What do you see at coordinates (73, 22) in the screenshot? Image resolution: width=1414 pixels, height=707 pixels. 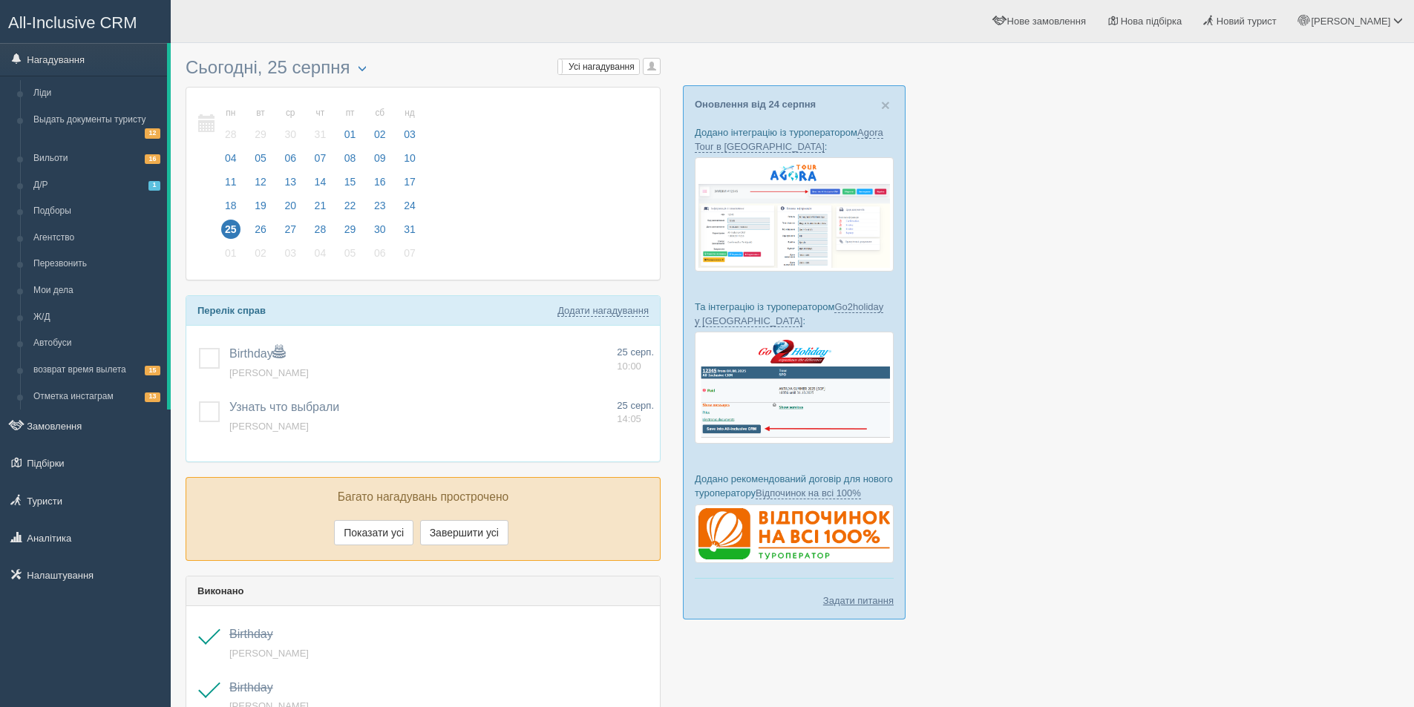 I see `span: All-Inclusive CRM` at bounding box center [73, 22].